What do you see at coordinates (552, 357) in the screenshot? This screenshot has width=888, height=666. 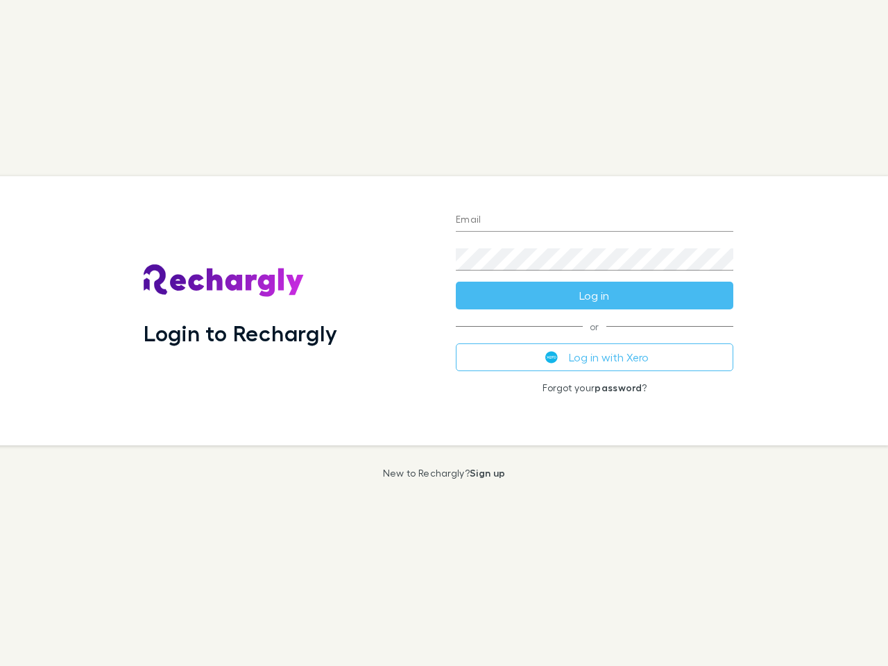 I see `img: Xero's logo` at bounding box center [552, 357].